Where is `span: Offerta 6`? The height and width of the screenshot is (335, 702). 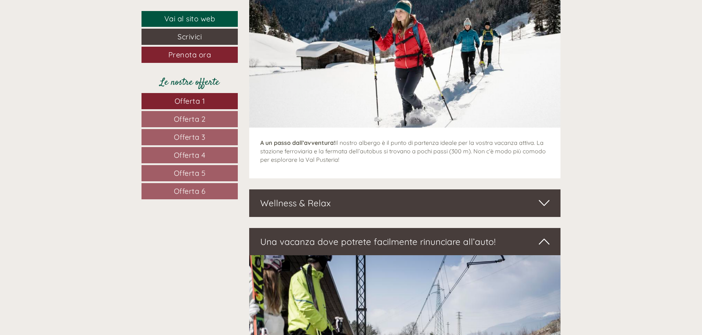 span: Offerta 6 is located at coordinates (190, 191).